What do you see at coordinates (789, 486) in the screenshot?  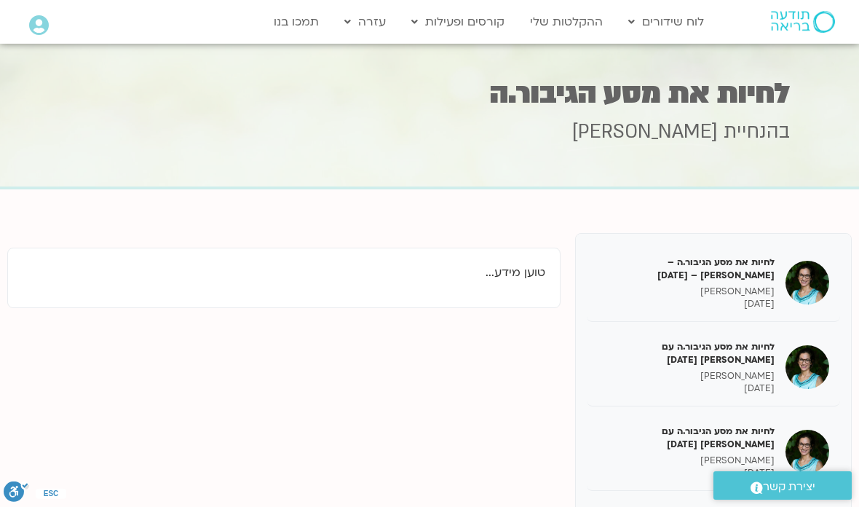 I see `span: יצירת קשר` at bounding box center [789, 486].